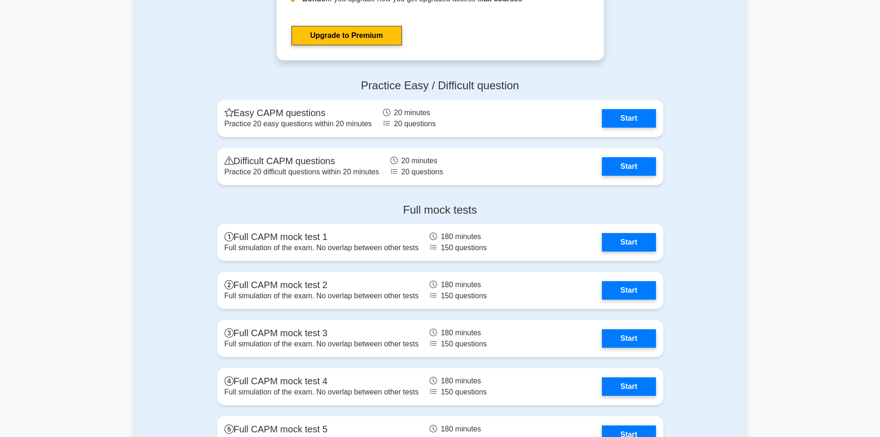 Image resolution: width=880 pixels, height=437 pixels. Describe the element at coordinates (346, 36) in the screenshot. I see `a: Upgrade to Premium` at that location.